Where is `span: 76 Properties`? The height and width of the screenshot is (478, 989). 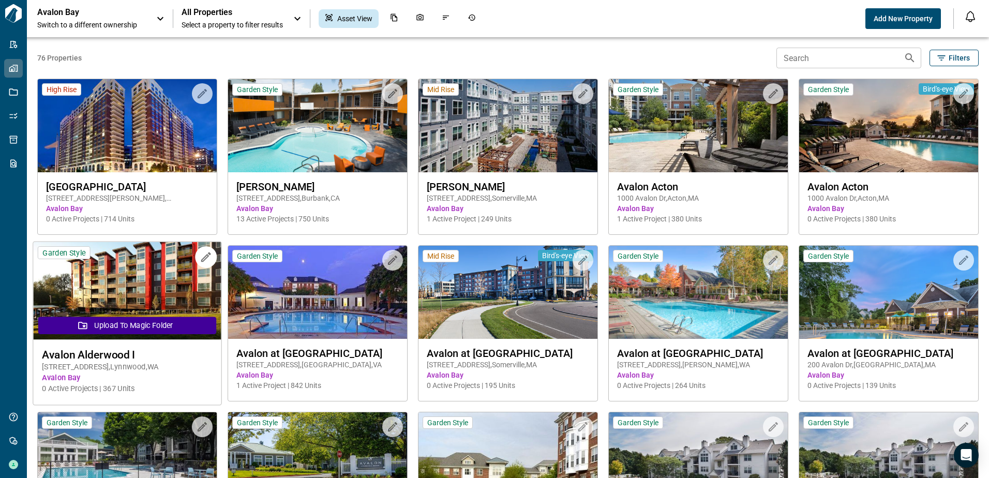 span: 76 Properties is located at coordinates (404, 58).